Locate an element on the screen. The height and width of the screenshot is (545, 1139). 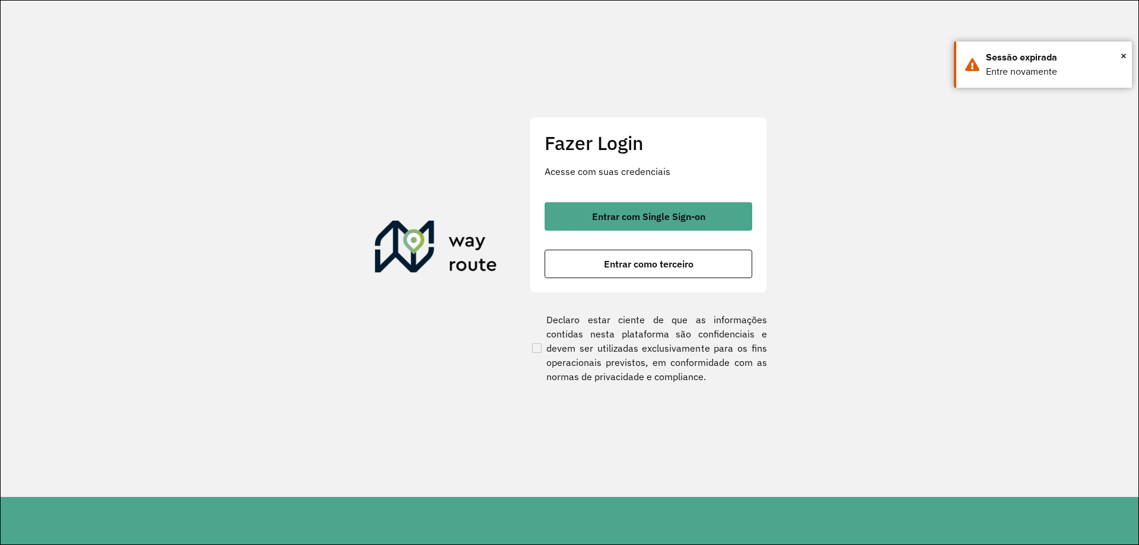
div: Entre novamente is located at coordinates (1054, 72).